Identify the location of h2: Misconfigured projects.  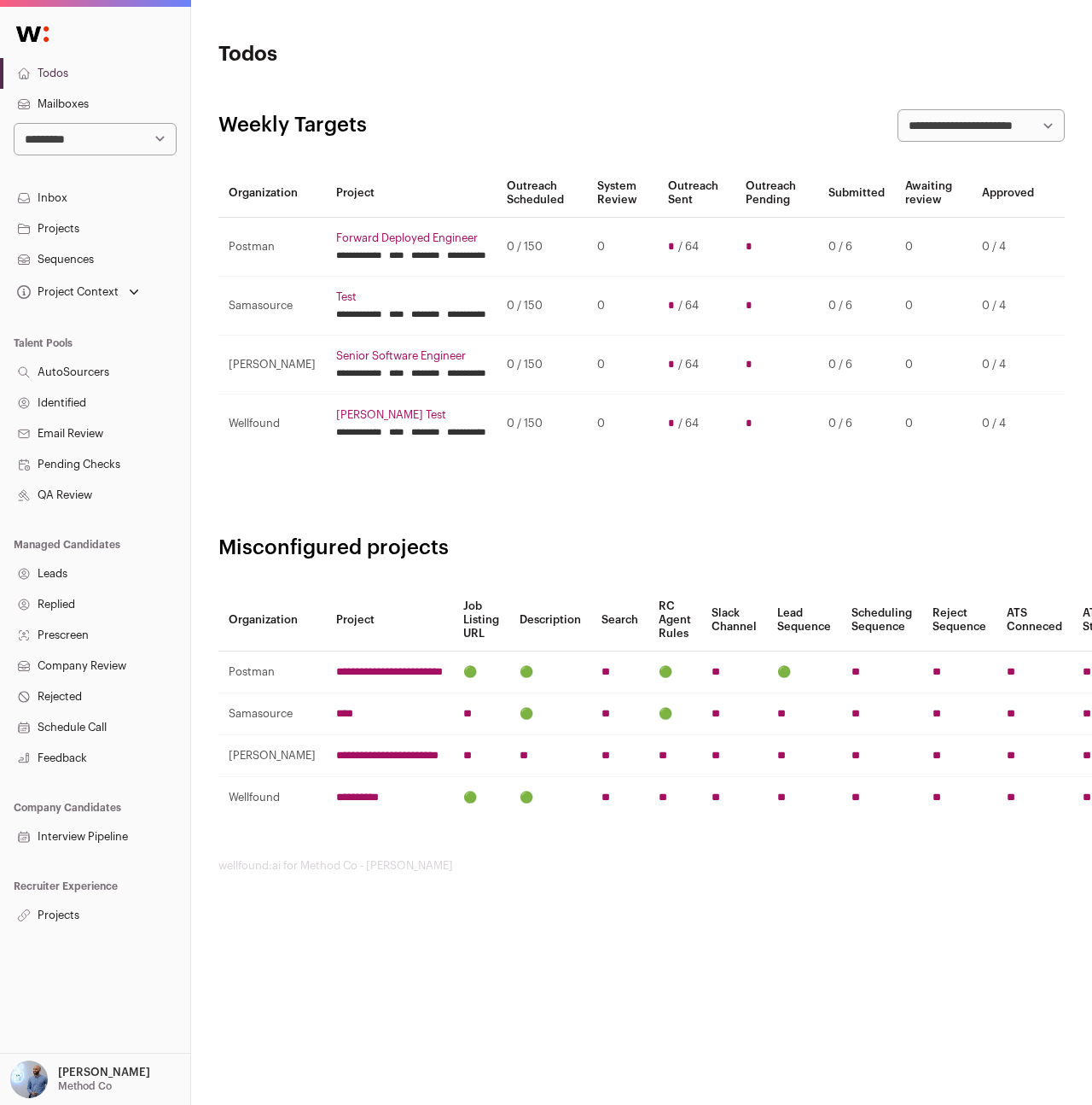
(642, 548).